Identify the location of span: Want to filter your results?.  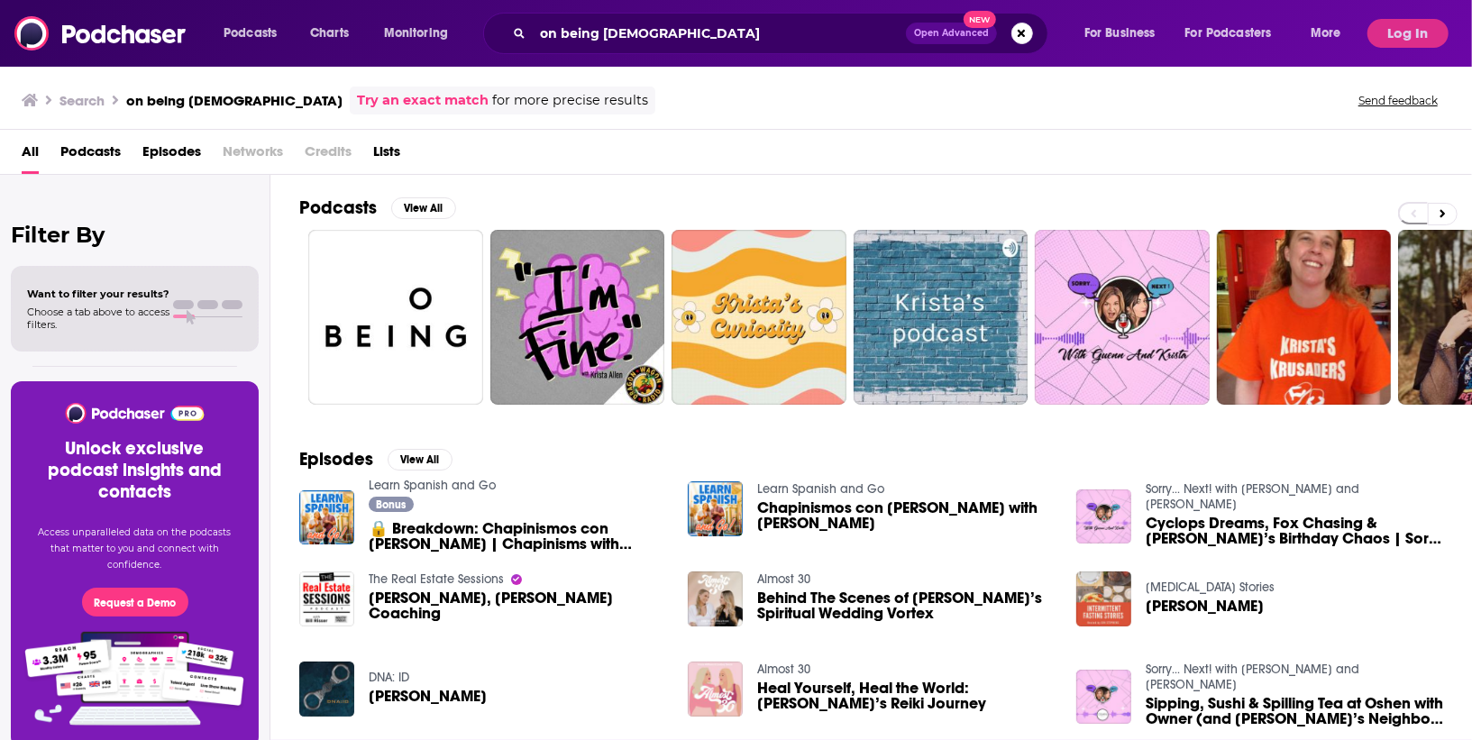
(98, 294).